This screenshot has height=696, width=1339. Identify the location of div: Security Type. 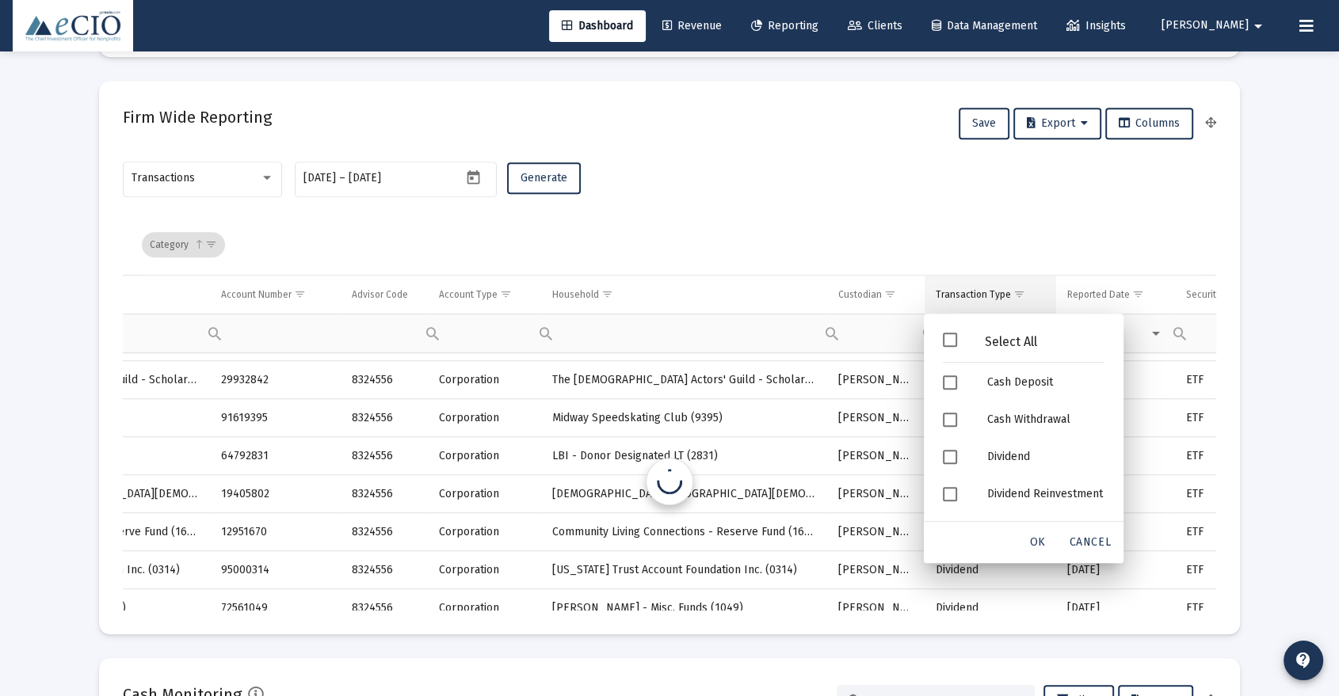
(1215, 295).